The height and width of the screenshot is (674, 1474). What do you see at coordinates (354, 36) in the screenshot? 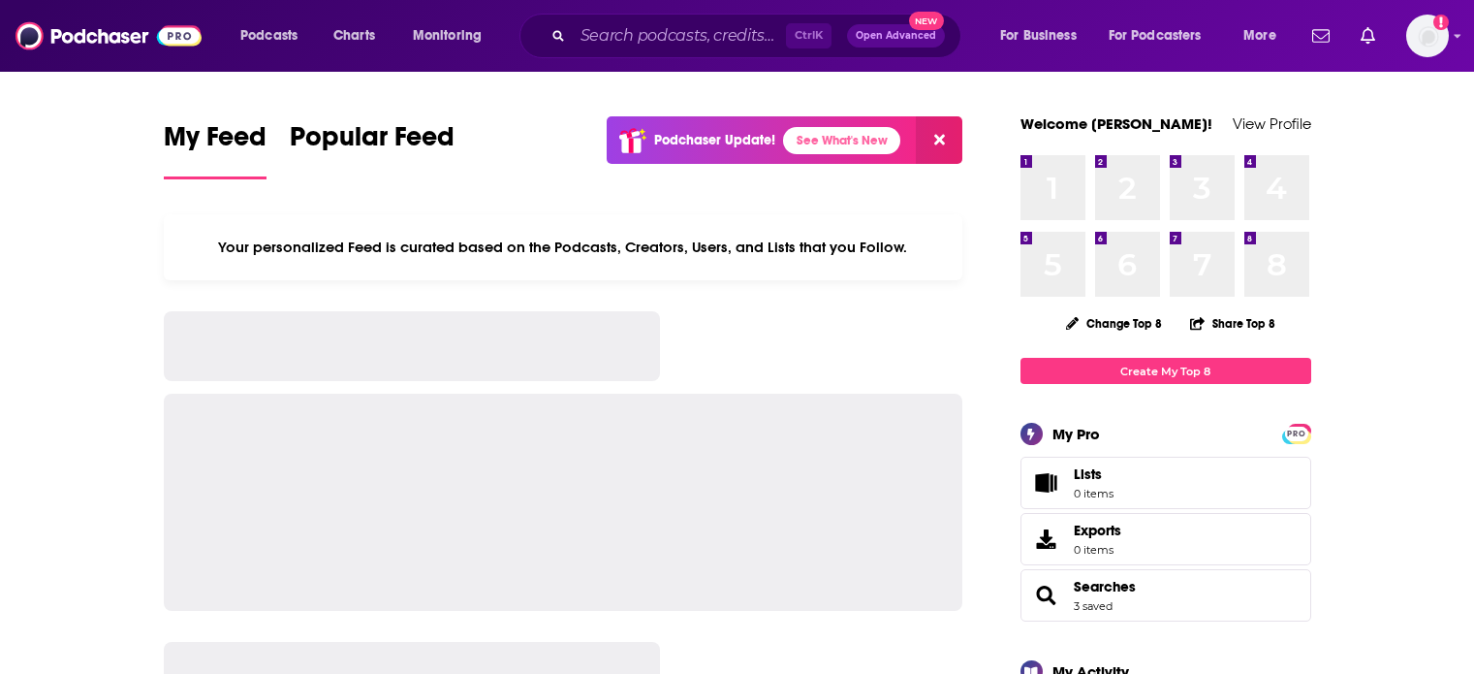
I see `span: Charts` at bounding box center [354, 36].